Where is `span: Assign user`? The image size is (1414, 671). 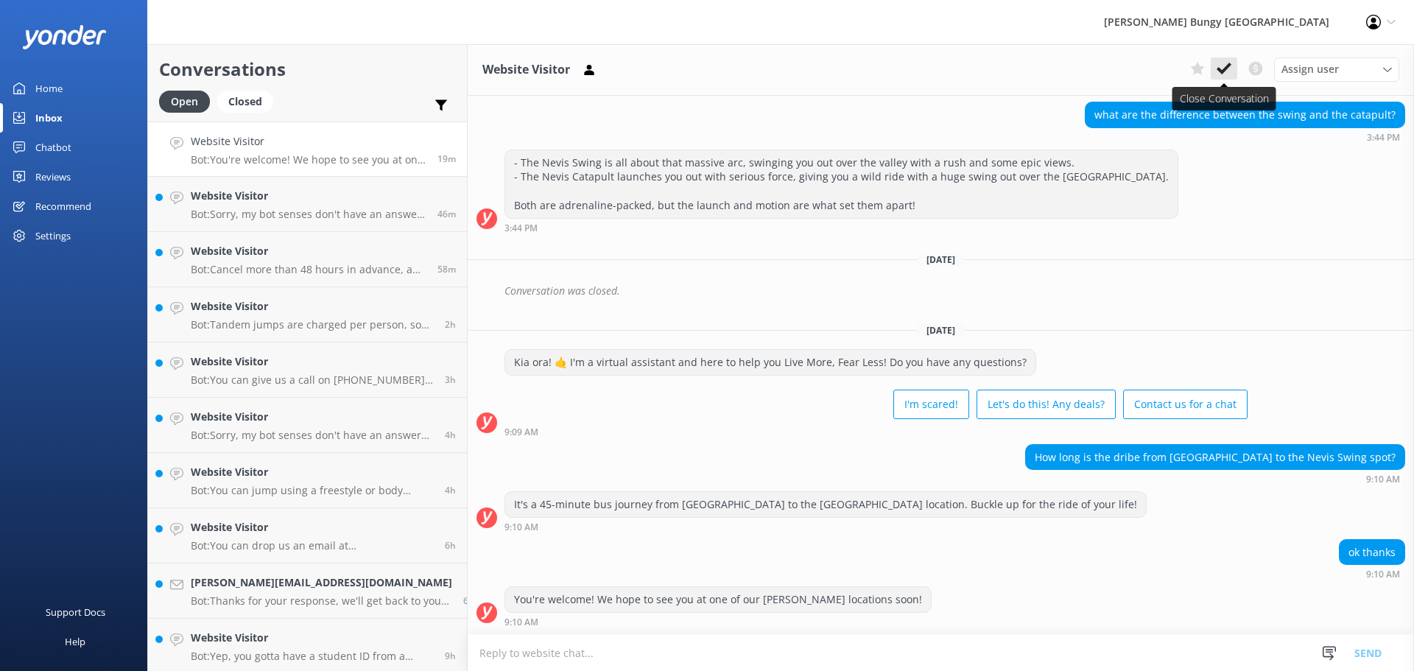 span: Assign user is located at coordinates (1310, 69).